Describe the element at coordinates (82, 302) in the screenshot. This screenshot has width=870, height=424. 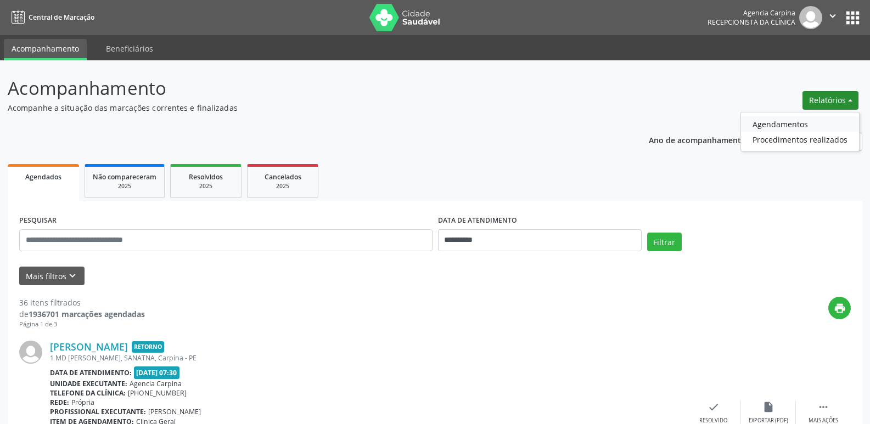
I see `div: 36 itens filtrados` at that location.